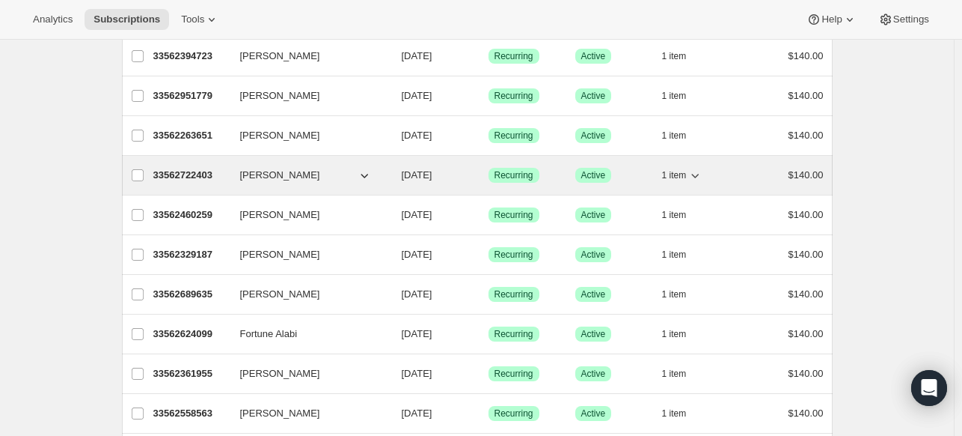 This screenshot has height=436, width=962. What do you see at coordinates (929, 388) in the screenshot?
I see `div: Open Intercom Messenger` at bounding box center [929, 388].